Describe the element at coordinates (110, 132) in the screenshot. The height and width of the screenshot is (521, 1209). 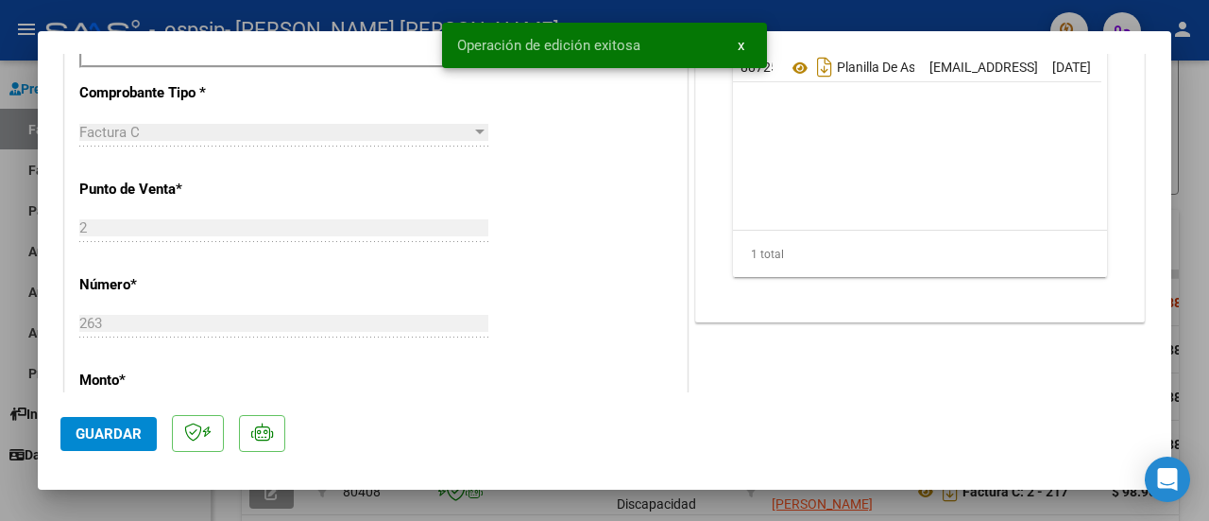
I see `span: Factura C` at that location.